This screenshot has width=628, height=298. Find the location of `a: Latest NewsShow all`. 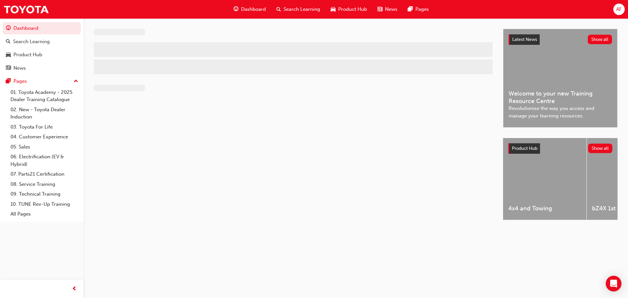

a: Latest NewsShow all is located at coordinates (560, 40).